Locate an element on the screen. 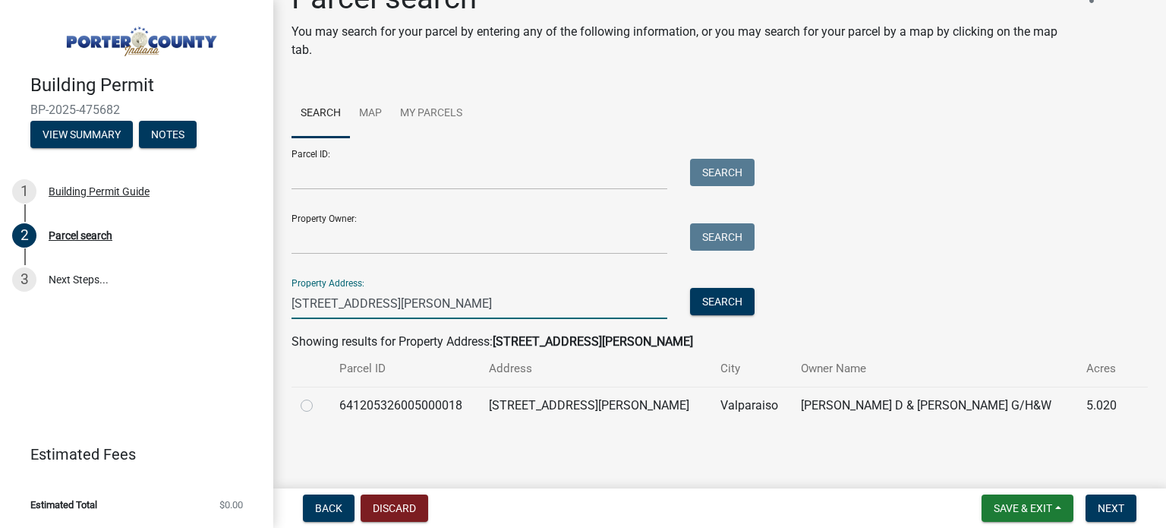 The height and width of the screenshot is (528, 1166). span: BP-2025-475682 is located at coordinates (137, 109).